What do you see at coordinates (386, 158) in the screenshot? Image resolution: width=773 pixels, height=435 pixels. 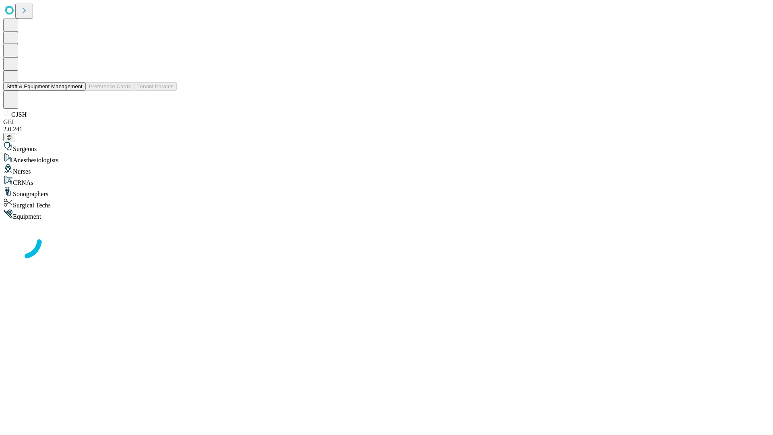 I see `div: Anesthesiologists` at bounding box center [386, 158].